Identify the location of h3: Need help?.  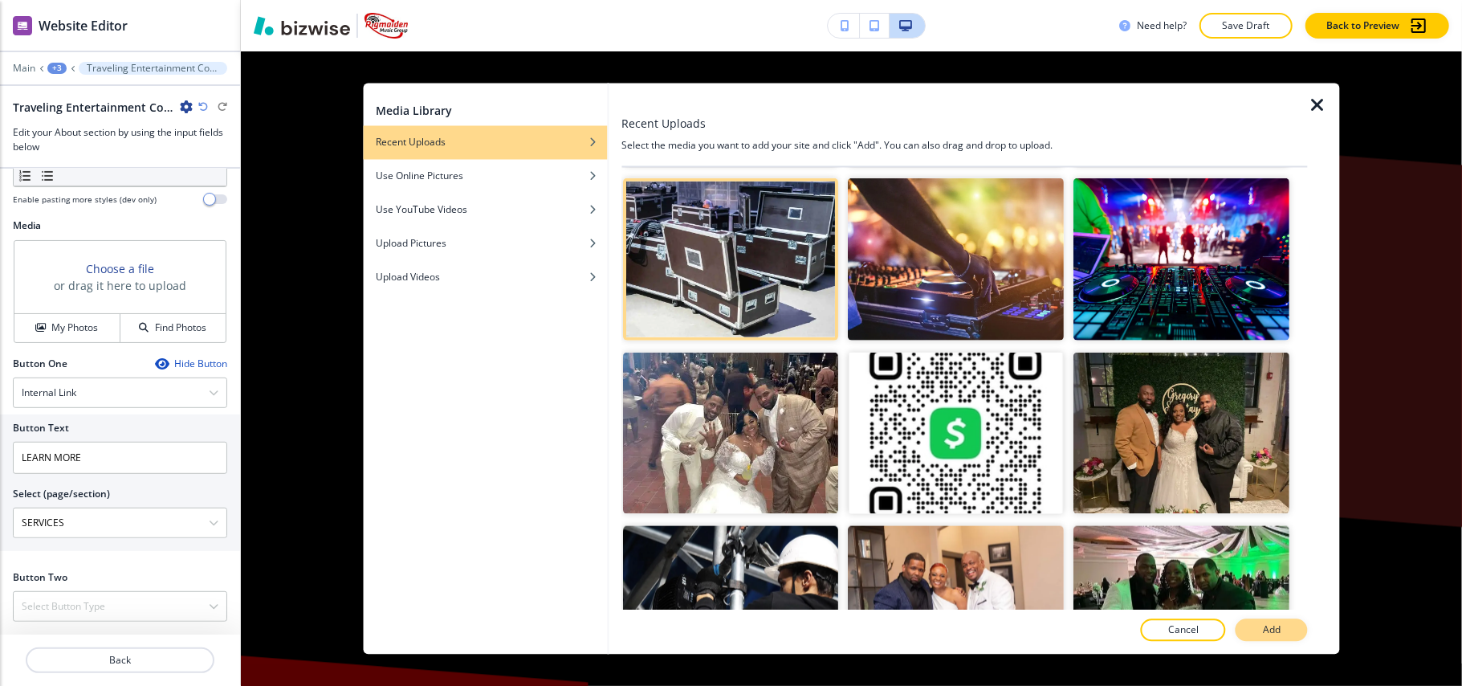
(1162, 26).